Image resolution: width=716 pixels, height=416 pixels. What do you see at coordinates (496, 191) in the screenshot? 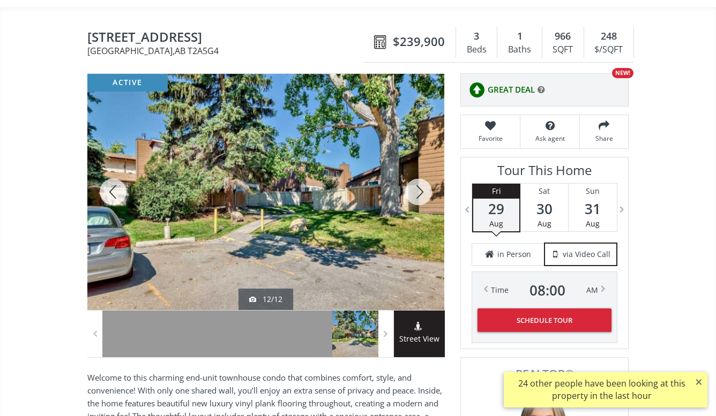
I see `div: Fri` at bounding box center [496, 191].